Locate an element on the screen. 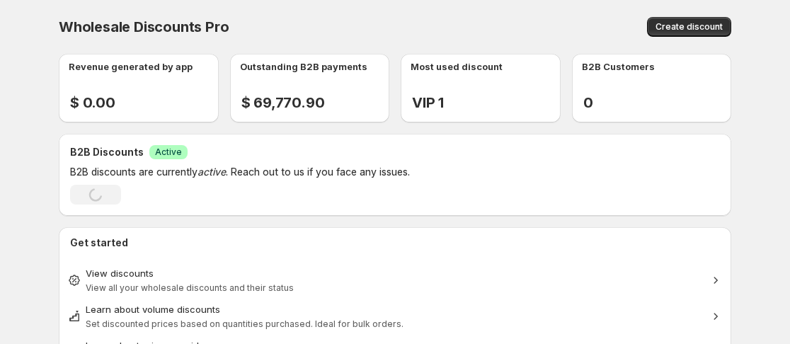 The height and width of the screenshot is (344, 790). h2: Get started is located at coordinates (395, 243).